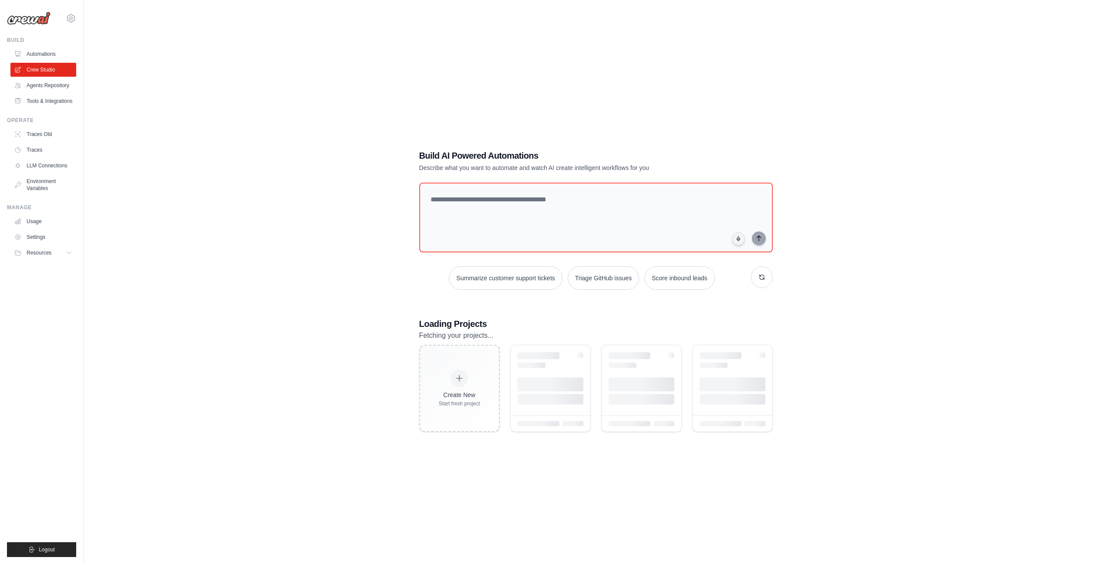  Describe the element at coordinates (43, 54) in the screenshot. I see `a: Automations` at that location.